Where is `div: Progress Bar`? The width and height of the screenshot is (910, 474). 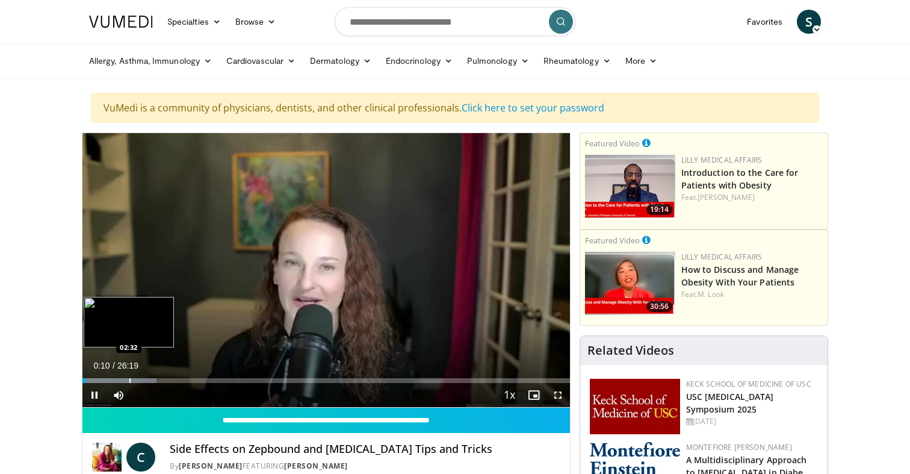 div: Progress Bar is located at coordinates (326, 381).